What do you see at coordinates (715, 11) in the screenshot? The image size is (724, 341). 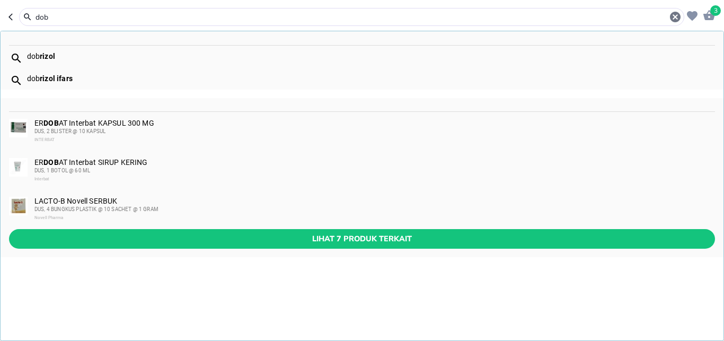 I see `span: 3` at bounding box center [715, 11].